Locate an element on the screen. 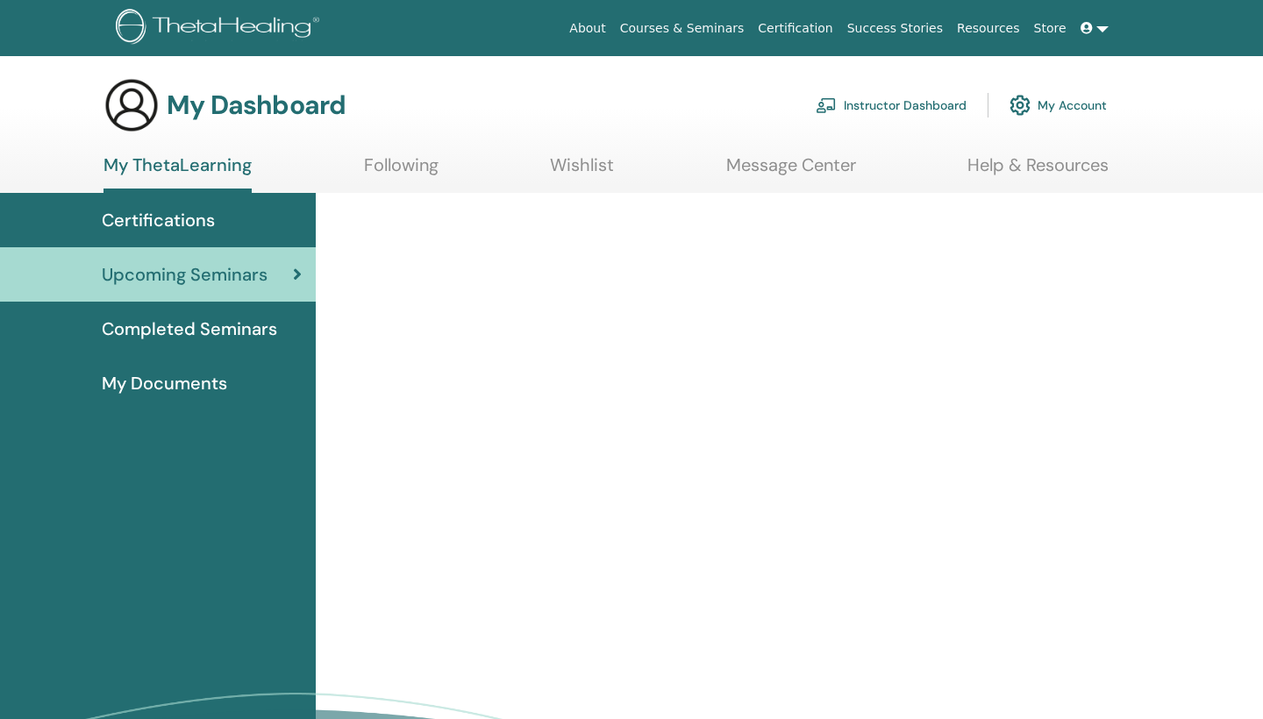  a: Message Center is located at coordinates (791, 171).